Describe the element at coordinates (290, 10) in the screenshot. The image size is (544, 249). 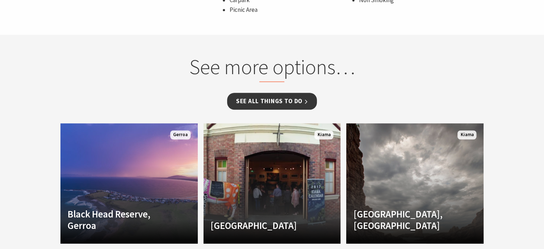
I see `li: Picnic Area` at that location.